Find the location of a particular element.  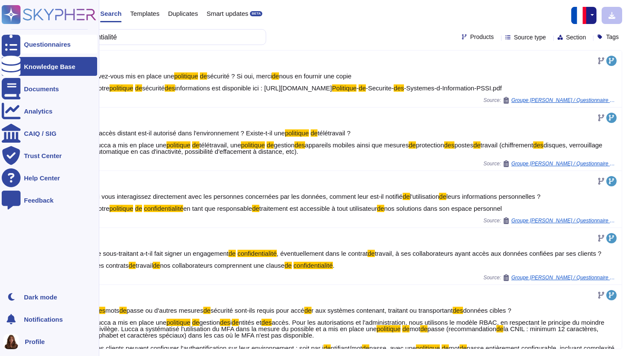

span: télétravail, une is located at coordinates (220, 145).